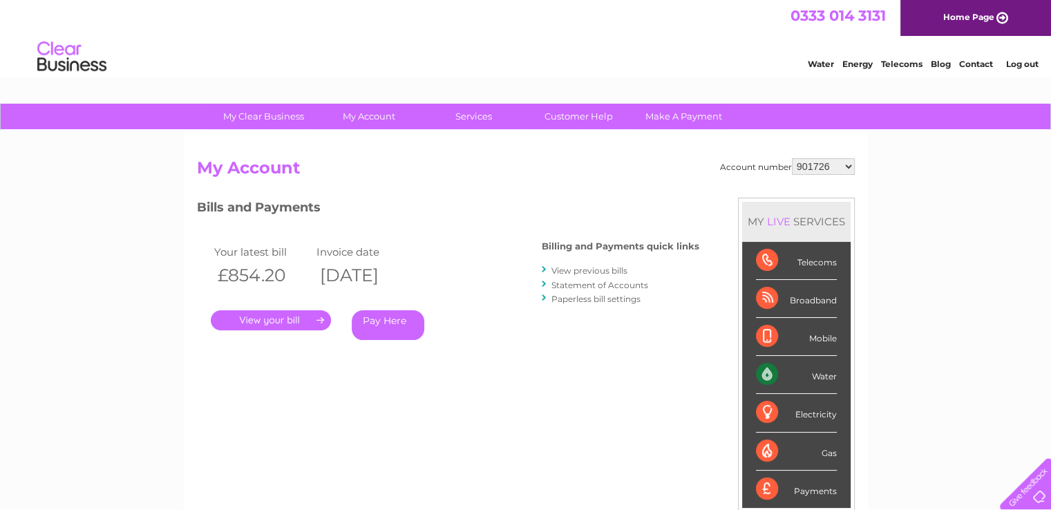 This screenshot has width=1051, height=510. Describe the element at coordinates (579, 116) in the screenshot. I see `a: Customer Help` at that location.